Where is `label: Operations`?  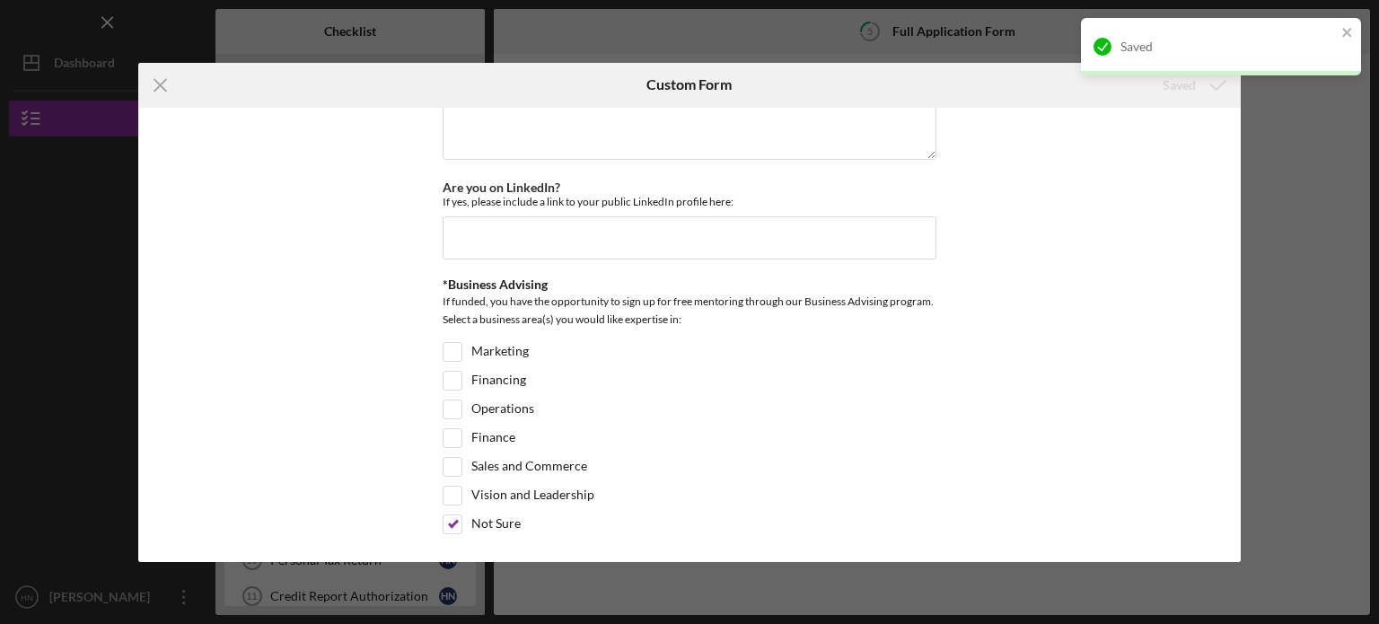 label: Operations is located at coordinates (503, 409).